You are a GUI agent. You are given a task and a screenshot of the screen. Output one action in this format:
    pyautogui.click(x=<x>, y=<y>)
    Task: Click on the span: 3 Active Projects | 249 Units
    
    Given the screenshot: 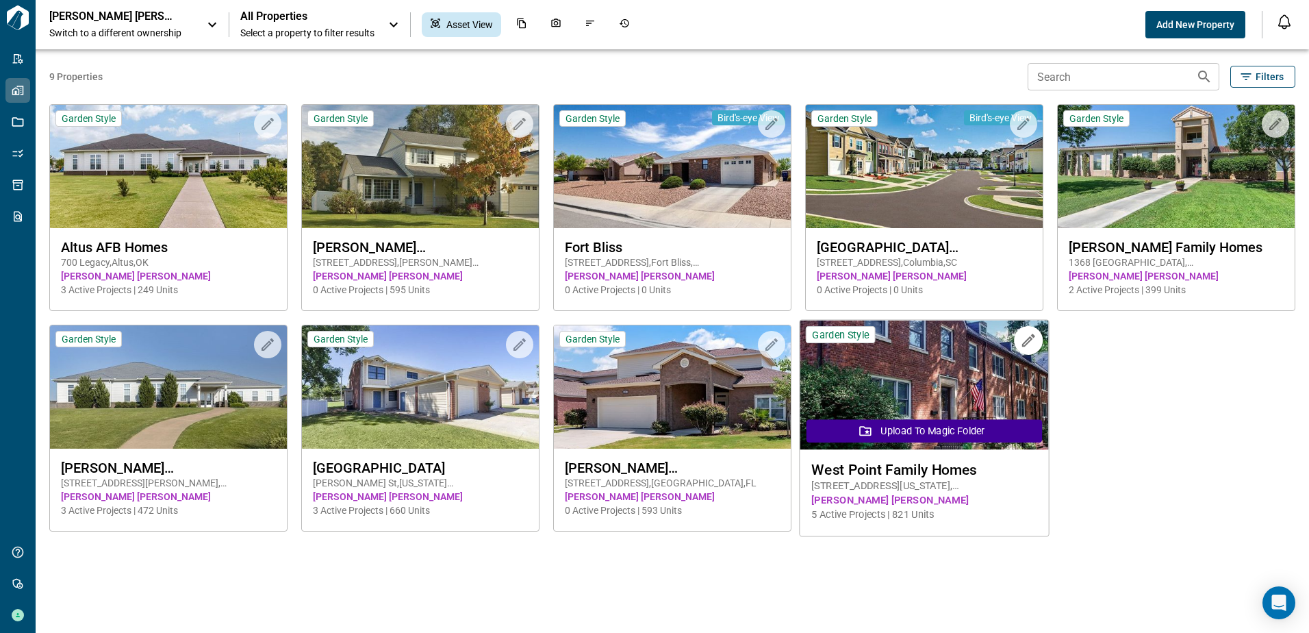 What is the action you would take?
    pyautogui.click(x=168, y=290)
    